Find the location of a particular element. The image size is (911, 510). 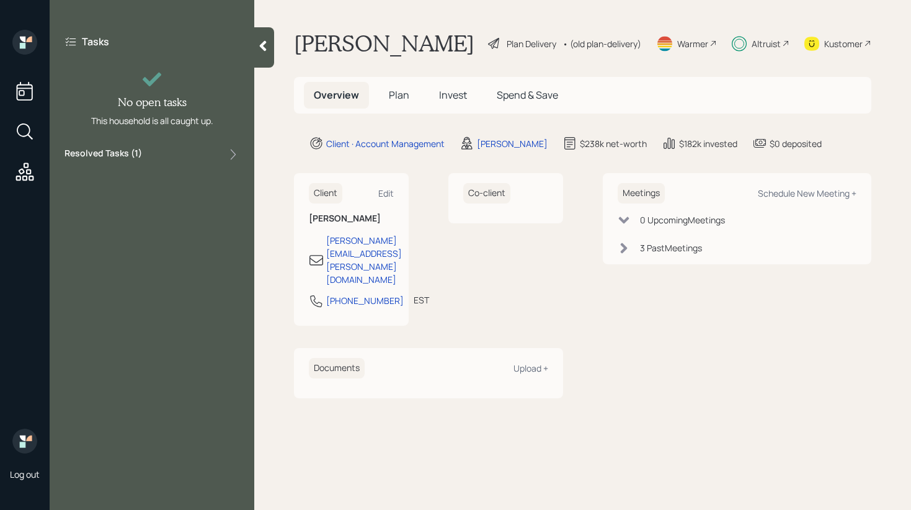

div: Altruist is located at coordinates (766, 43).